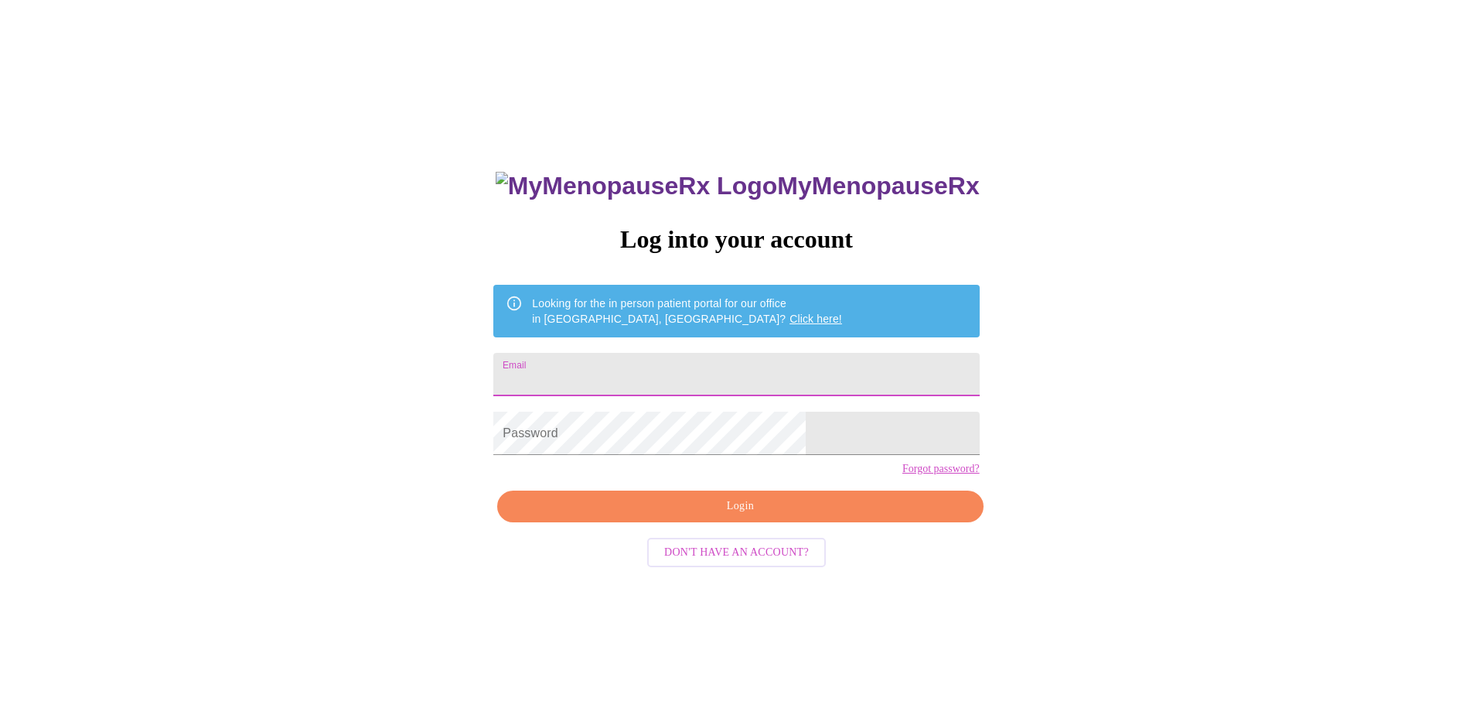  I want to click on h3: MyMenopauseRx, so click(738, 186).